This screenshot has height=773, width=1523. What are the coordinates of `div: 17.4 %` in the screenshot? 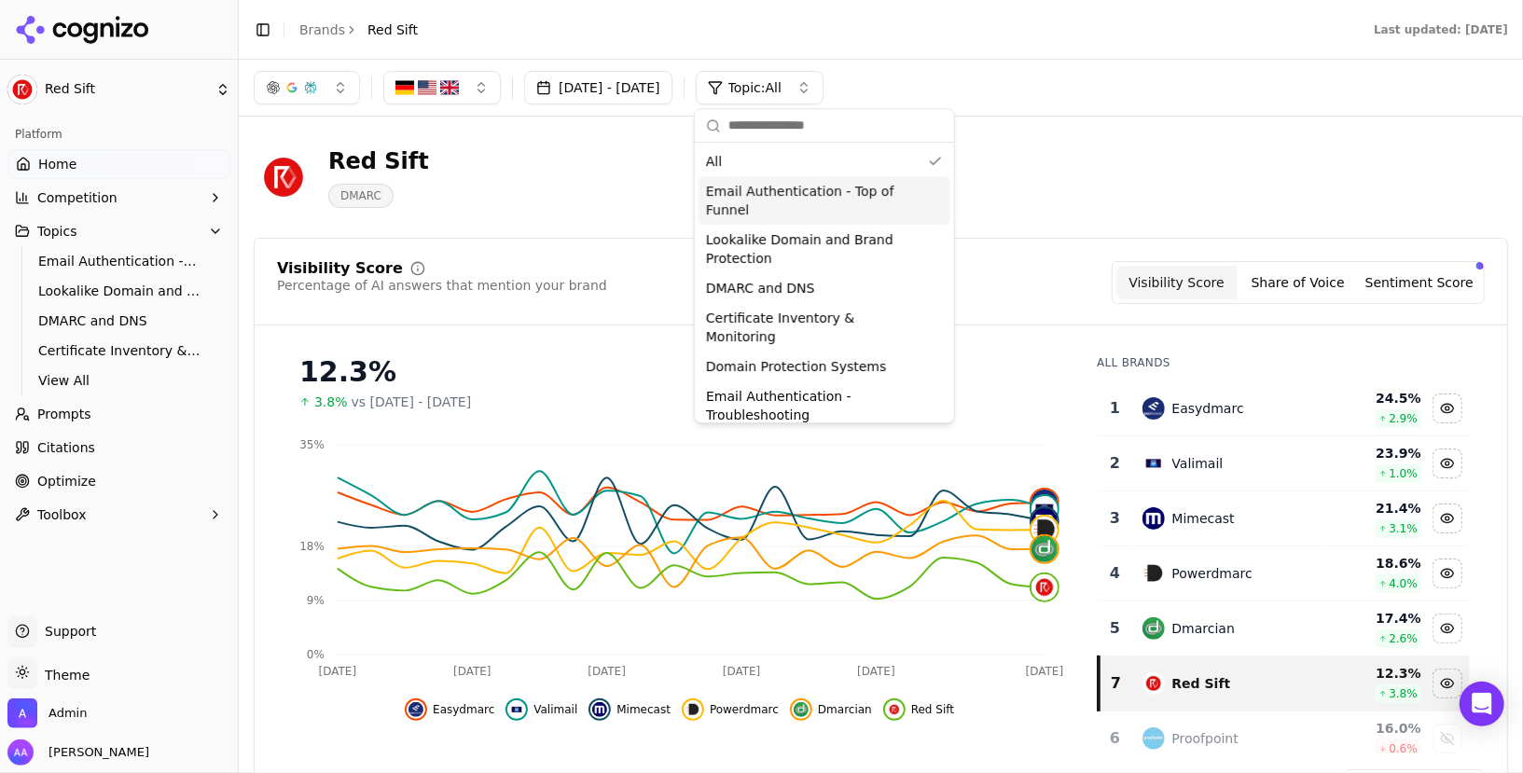 It's located at (1374, 618).